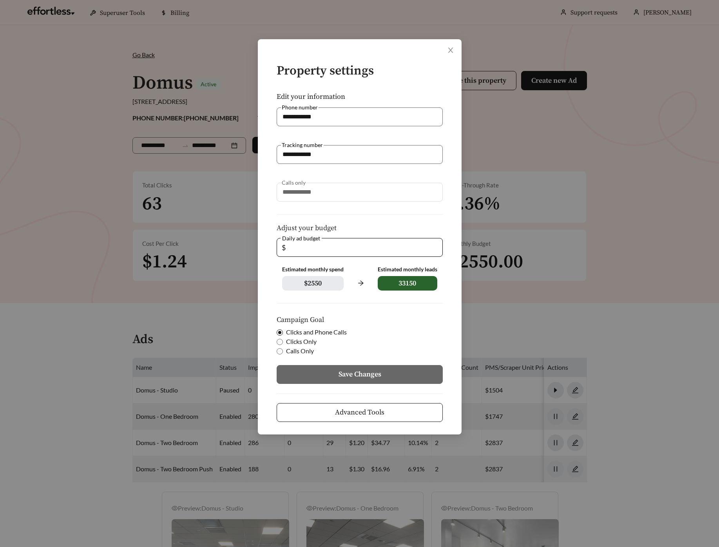 The width and height of the screenshot is (719, 547). I want to click on div: Estimated monthly spend, so click(313, 269).